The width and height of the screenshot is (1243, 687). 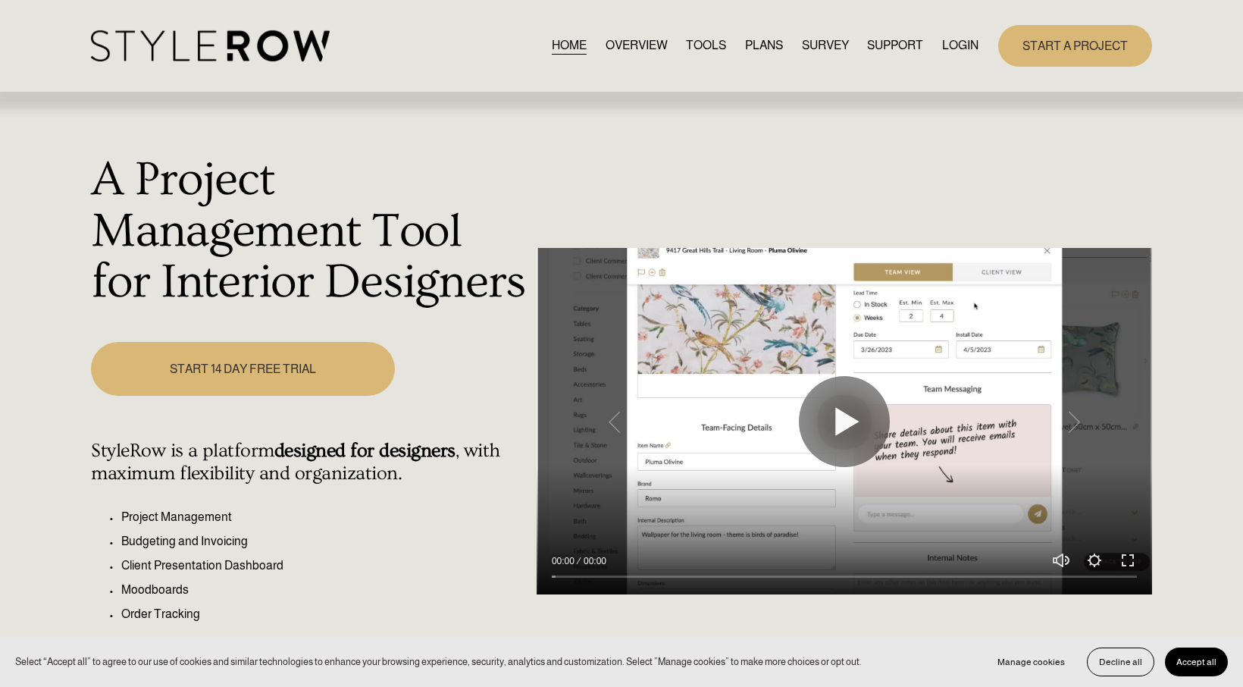 What do you see at coordinates (324, 541) in the screenshot?
I see `p: Budgeting and Invoicing` at bounding box center [324, 541].